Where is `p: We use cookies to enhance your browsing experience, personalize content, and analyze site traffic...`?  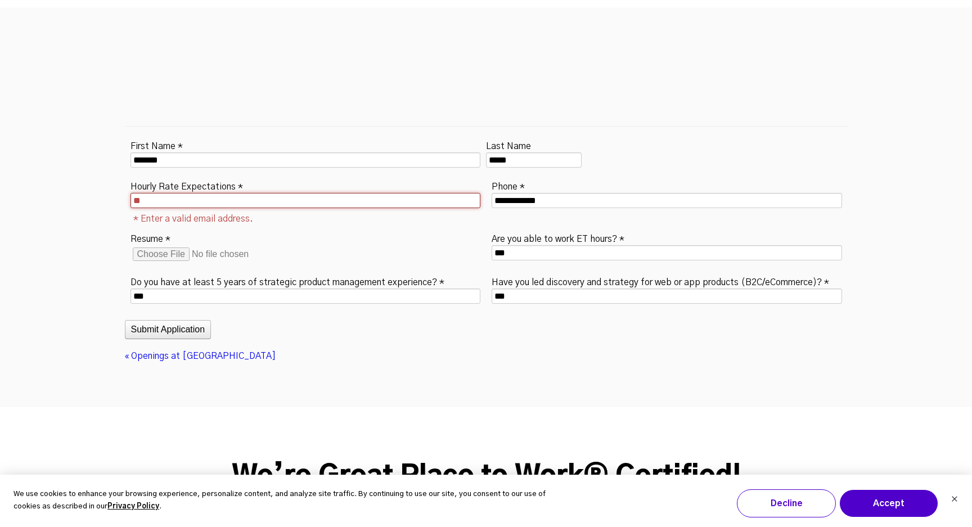 p: We use cookies to enhance your browsing experience, personalize content, and analyze site traffic... is located at coordinates (291, 501).